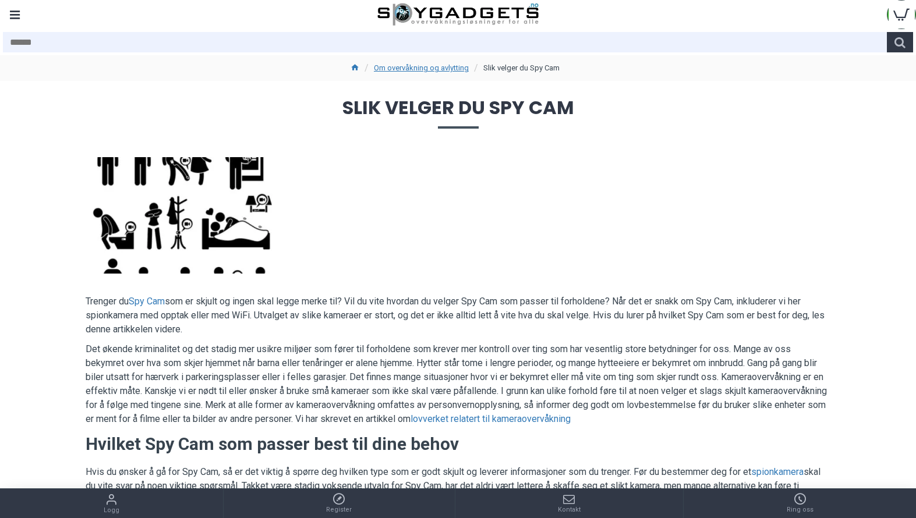 The height and width of the screenshot is (518, 916). What do you see at coordinates (458, 316) in the screenshot?
I see `p: Trenger du som er skjult og ingen skal legge merke til? Vil du vite hvordan du velger Spy Cam som...` at bounding box center [458, 316].